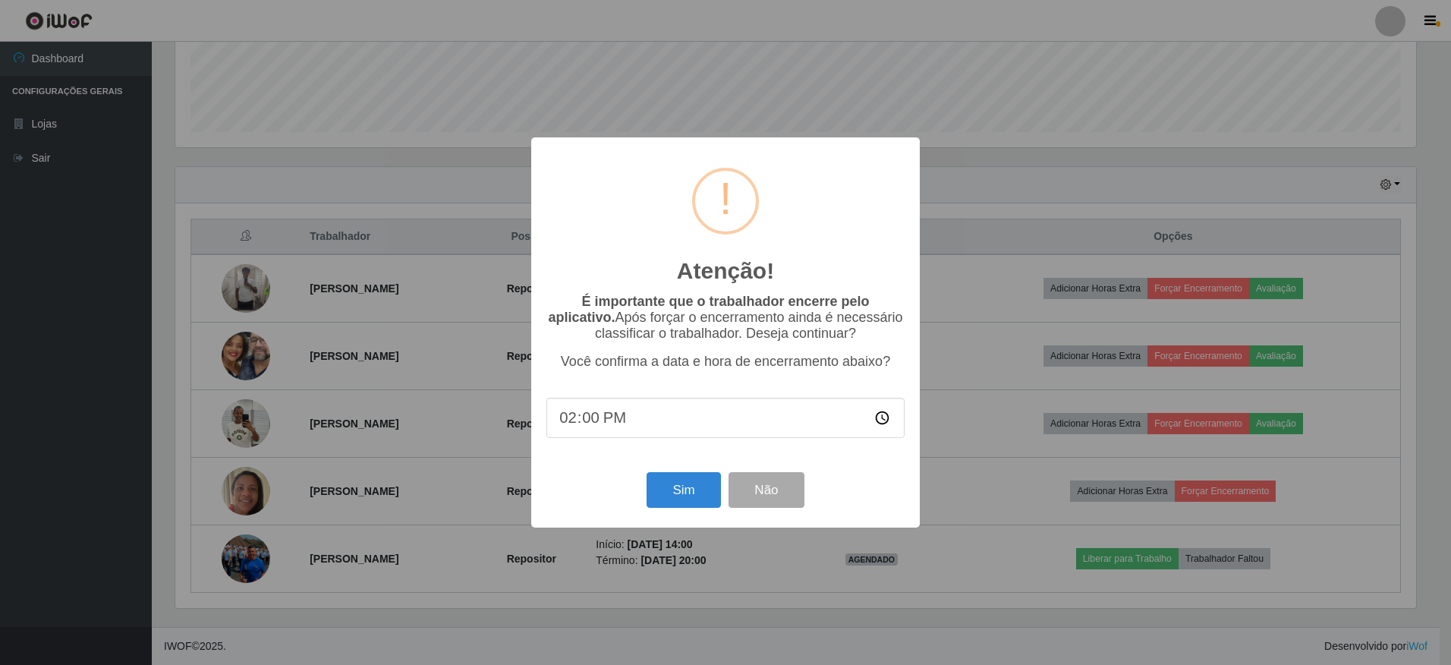 This screenshot has width=1451, height=665. What do you see at coordinates (708, 309) in the screenshot?
I see `b: É importante que o trabalhador encerre pelo aplicativo.` at bounding box center [708, 309].